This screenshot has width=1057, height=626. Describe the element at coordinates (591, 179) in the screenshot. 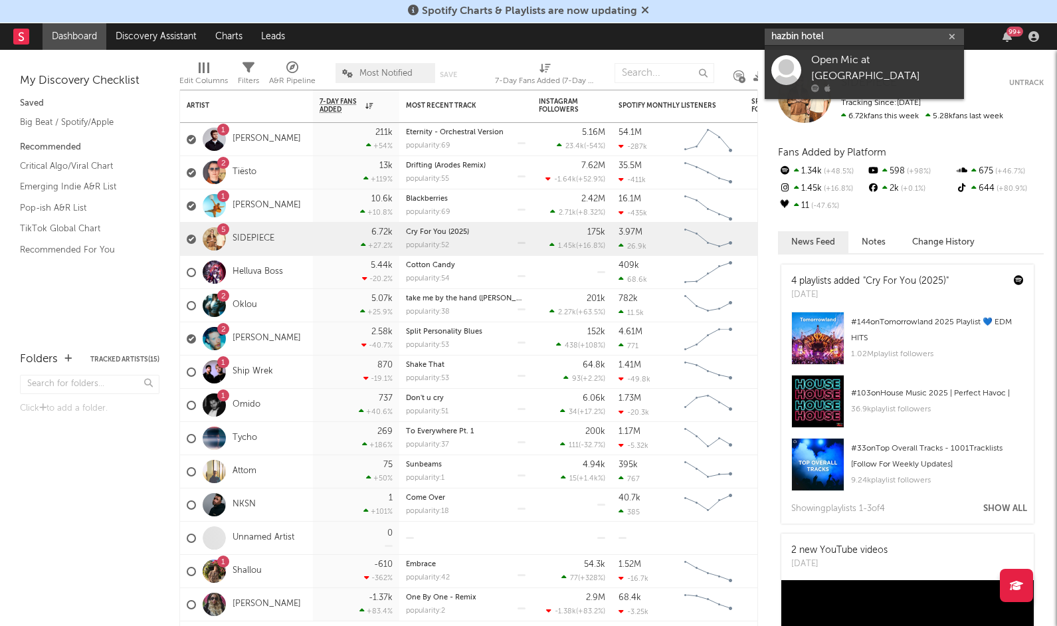

I see `span: +52.9 %` at that location.